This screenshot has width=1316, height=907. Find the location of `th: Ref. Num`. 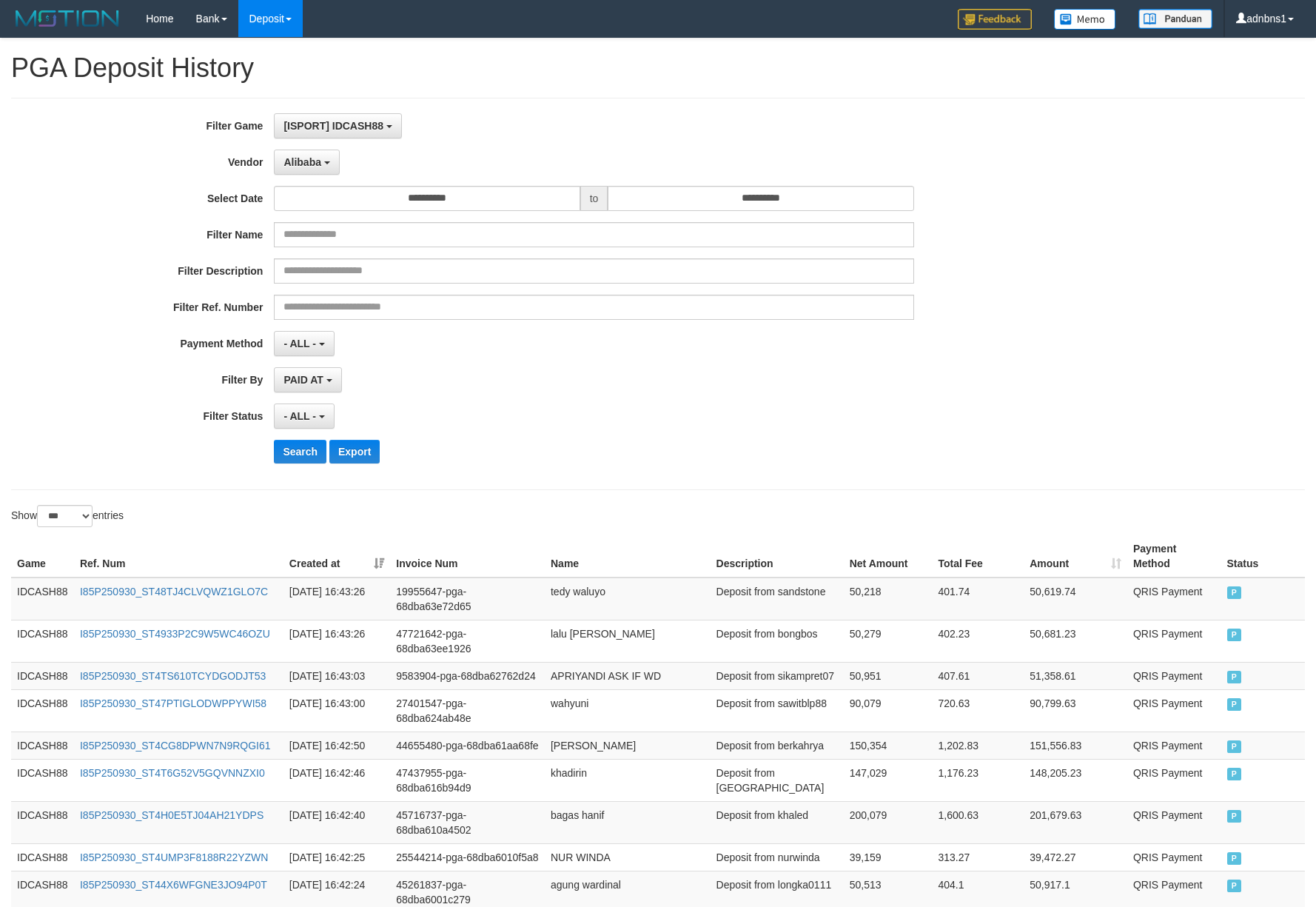

th: Ref. Num is located at coordinates (178, 556).